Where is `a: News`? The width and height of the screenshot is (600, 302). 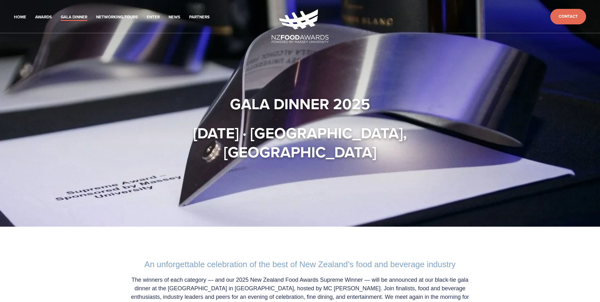
a: News is located at coordinates (174, 17).